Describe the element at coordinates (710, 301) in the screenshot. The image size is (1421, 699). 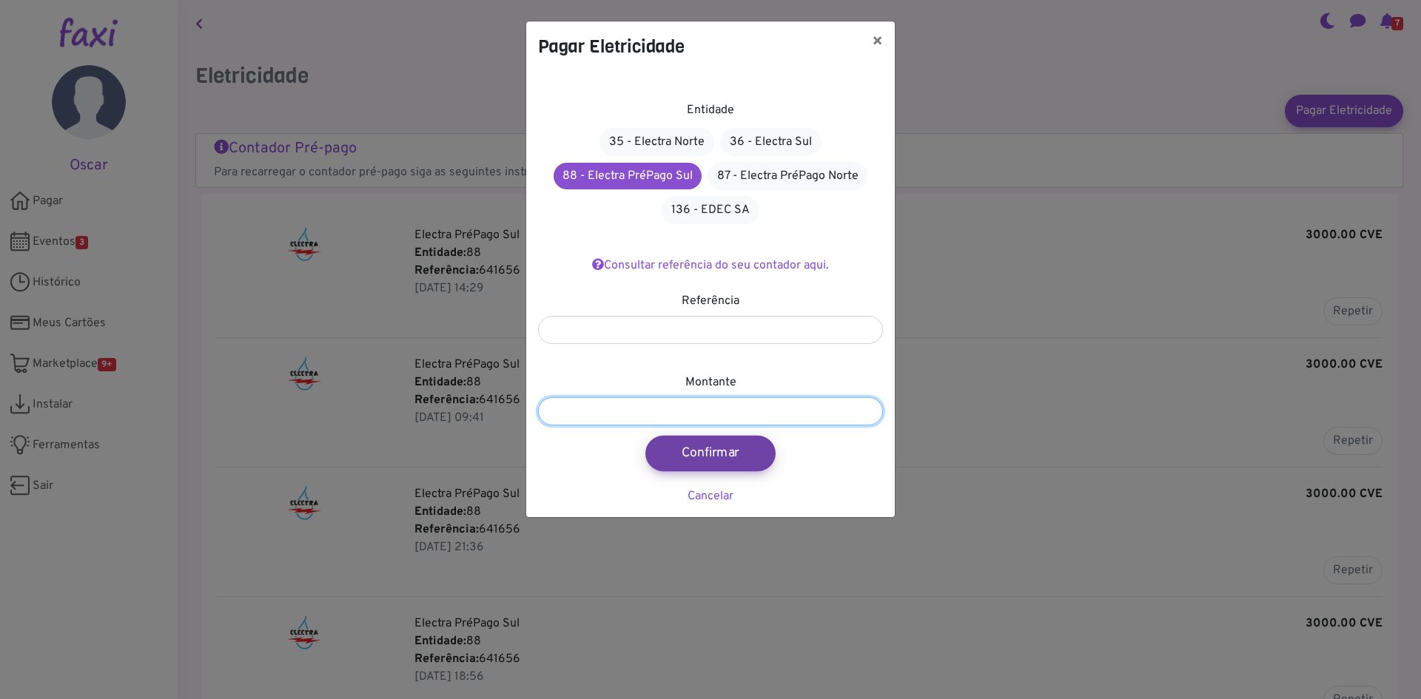
I see `label: Referência` at that location.